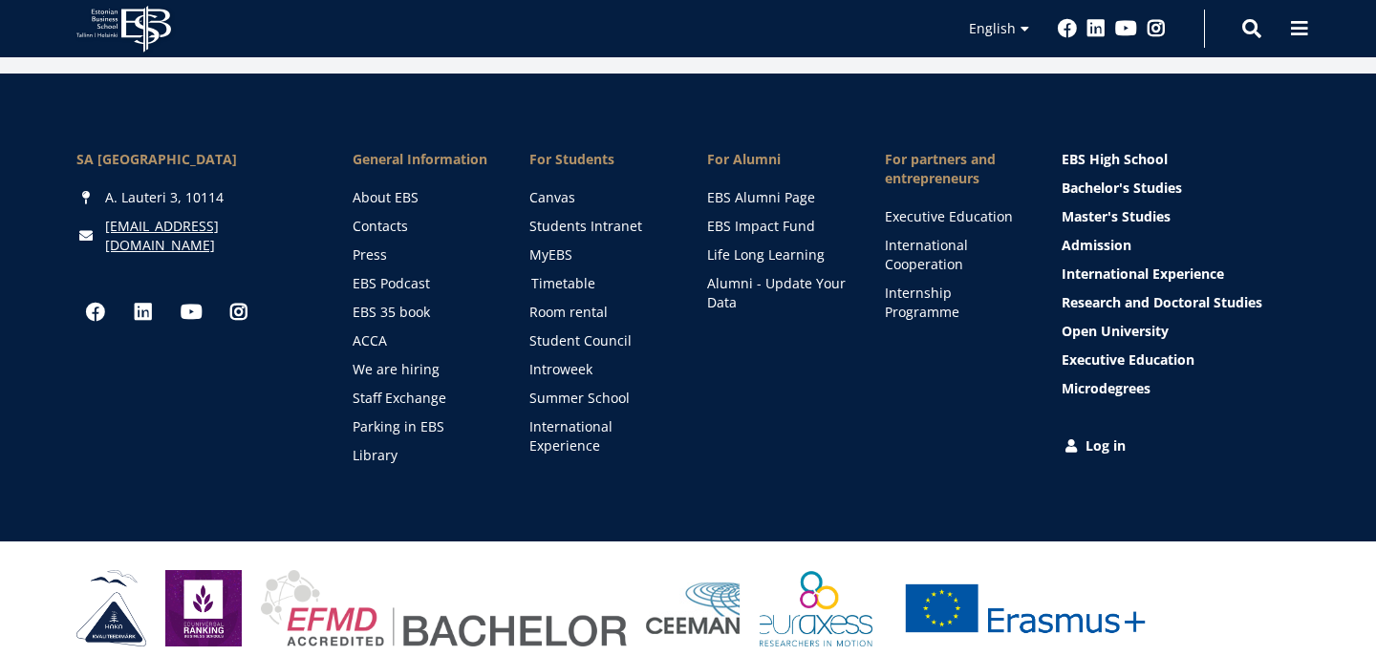 This screenshot has width=1376, height=656. I want to click on a: Life Long Learning, so click(777, 255).